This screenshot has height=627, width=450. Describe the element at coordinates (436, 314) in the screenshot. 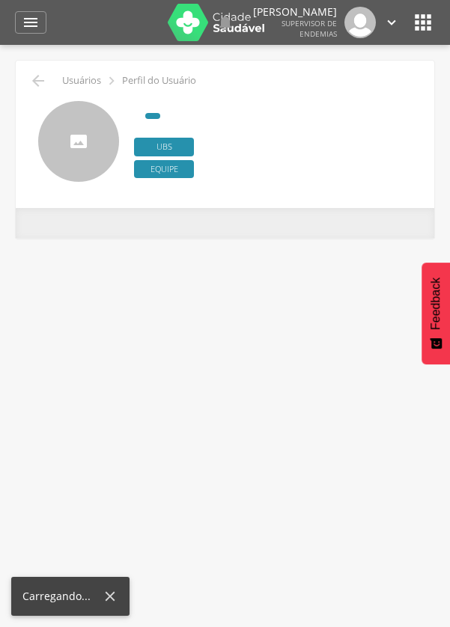

I see `button: Feedback - Mostrar pesquisa` at that location.